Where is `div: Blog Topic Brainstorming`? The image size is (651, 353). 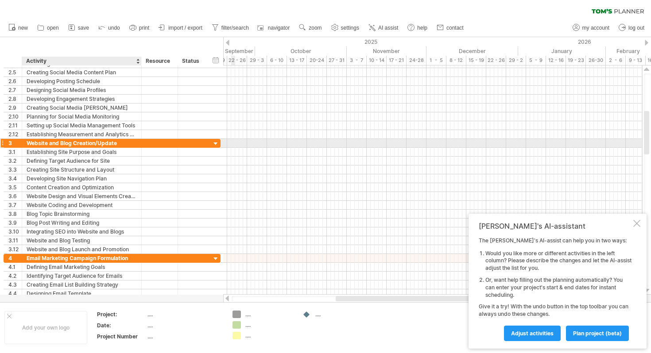
div: Blog Topic Brainstorming is located at coordinates (81, 214).